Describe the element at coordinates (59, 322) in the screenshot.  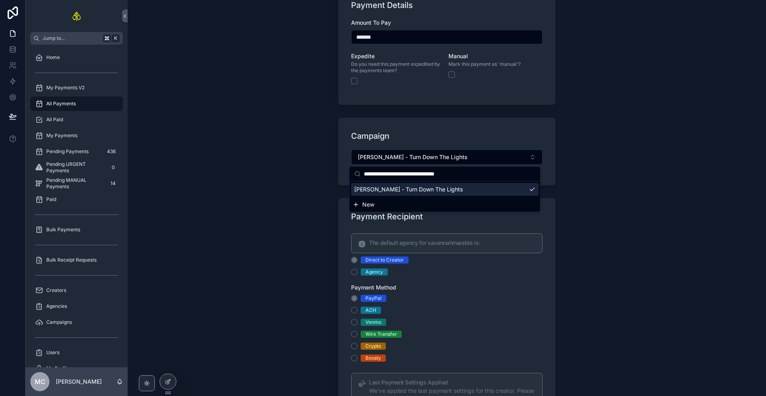
I see `span: Campaigns` at that location.